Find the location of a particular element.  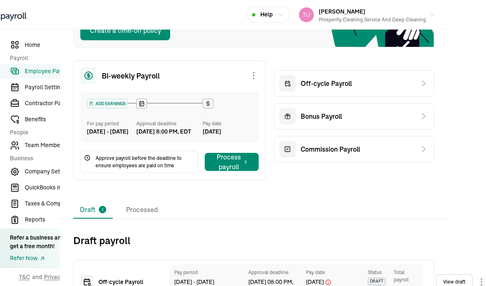

span: 1 is located at coordinates (102, 210).